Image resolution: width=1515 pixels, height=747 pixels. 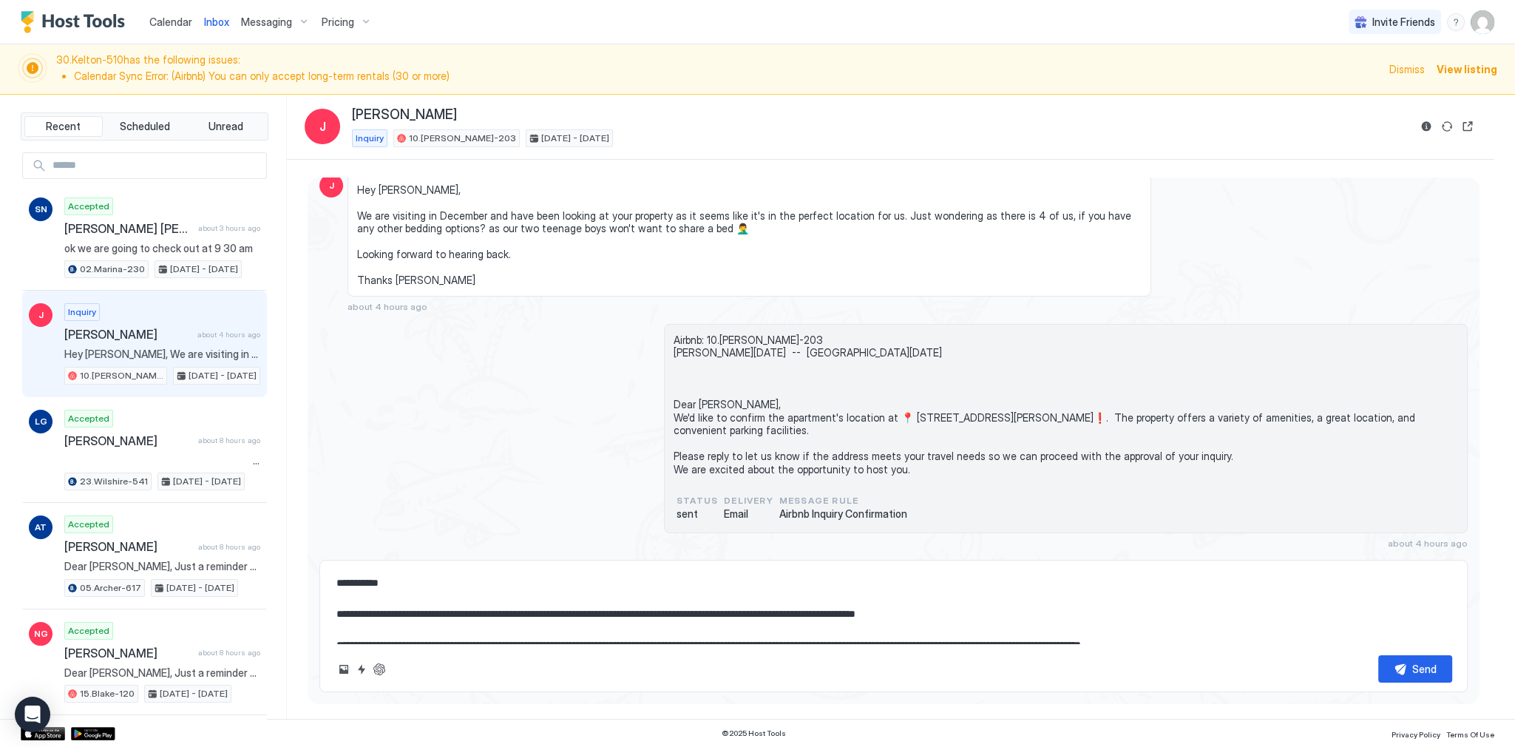 I want to click on input: Input Field, so click(x=156, y=166).